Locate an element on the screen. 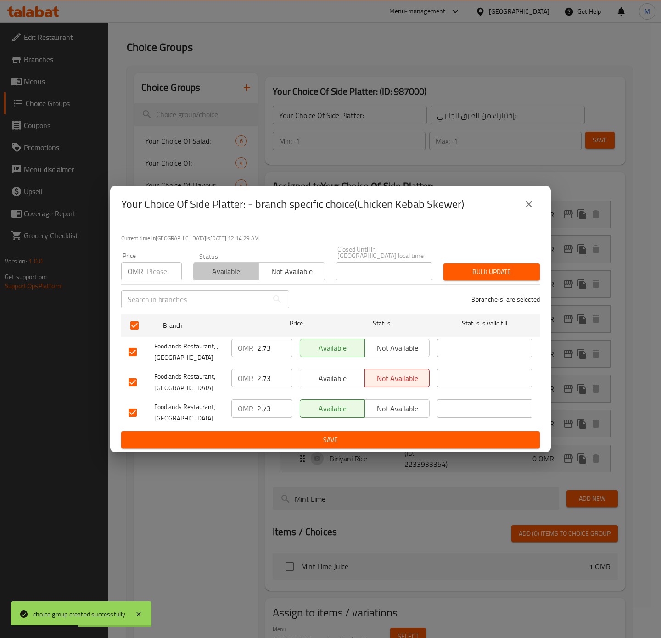 The image size is (661, 638). span: Status is located at coordinates (382, 323).